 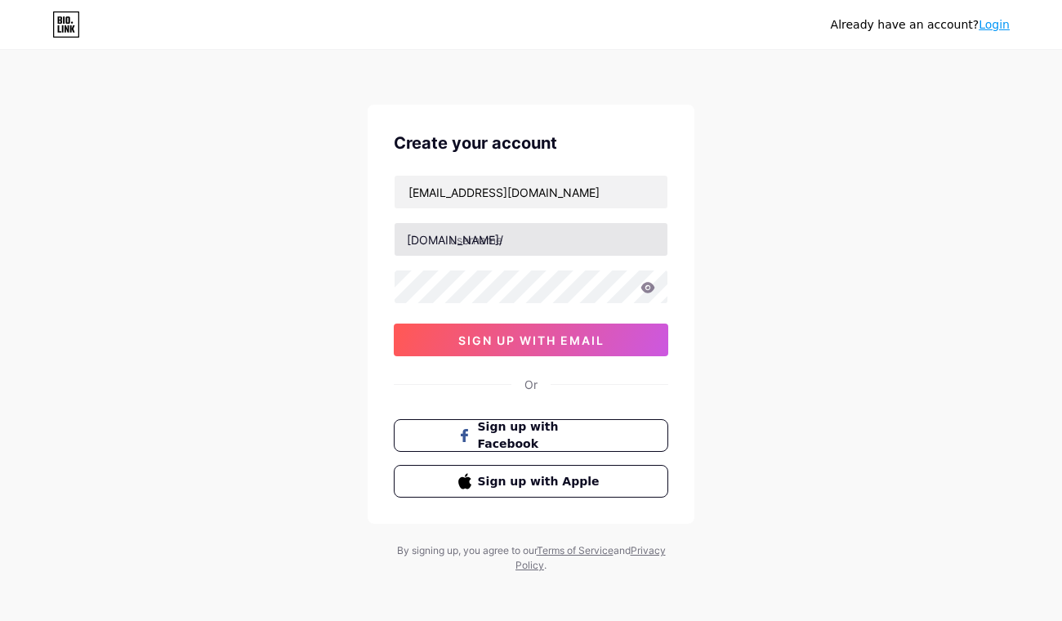 I want to click on input: Email, so click(x=531, y=192).